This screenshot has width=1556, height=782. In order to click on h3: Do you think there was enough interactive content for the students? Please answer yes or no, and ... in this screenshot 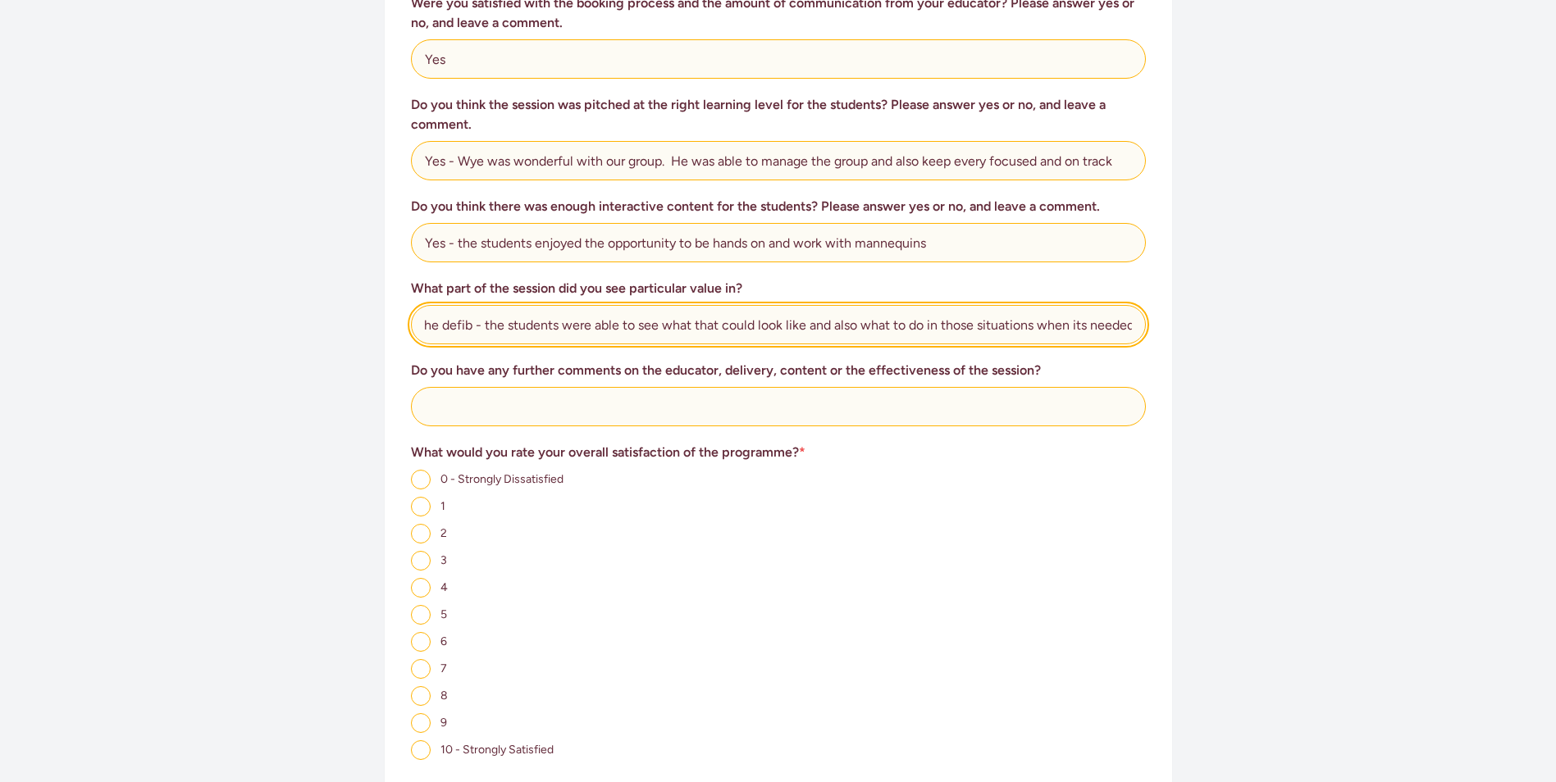, I will do `click(778, 207)`.